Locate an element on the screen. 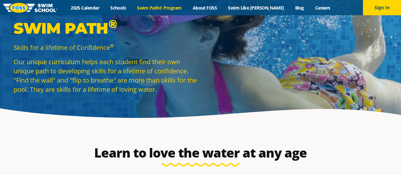  a: Blog is located at coordinates (299, 8).